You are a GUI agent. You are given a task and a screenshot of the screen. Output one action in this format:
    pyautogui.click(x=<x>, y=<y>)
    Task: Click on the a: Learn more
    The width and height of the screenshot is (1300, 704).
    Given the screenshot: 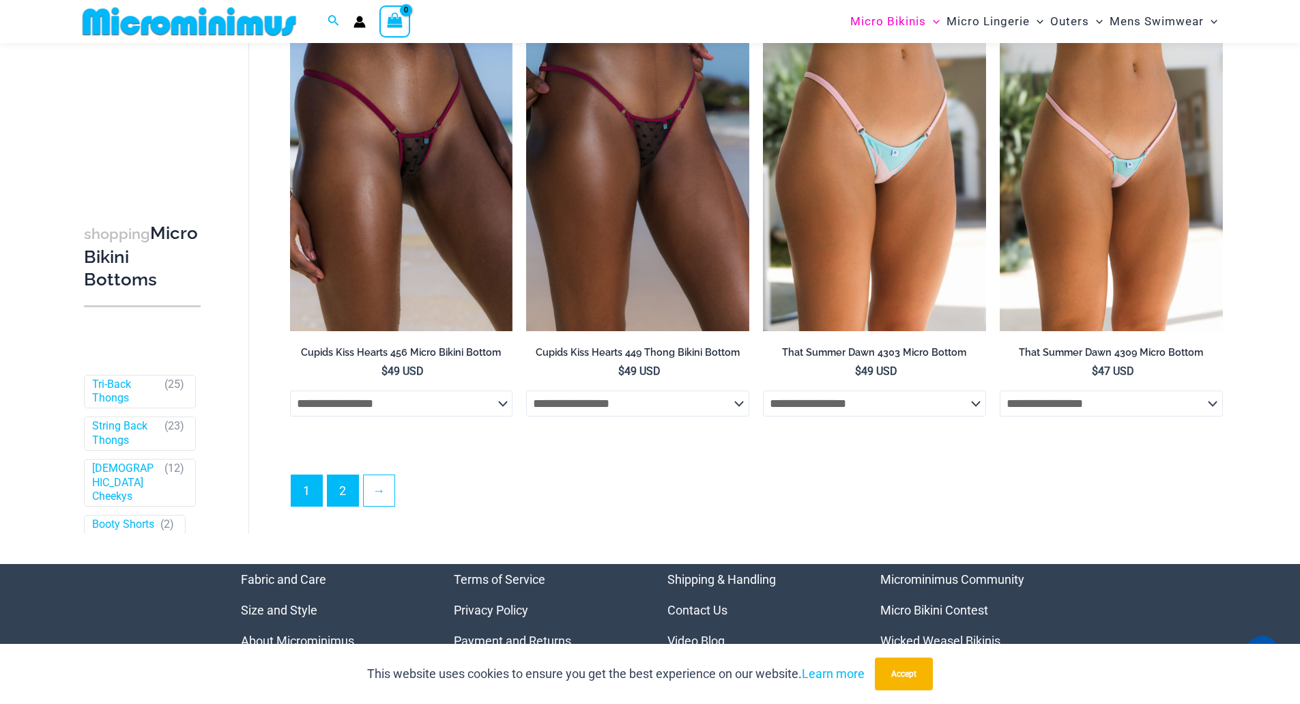 What is the action you would take?
    pyautogui.click(x=833, y=673)
    